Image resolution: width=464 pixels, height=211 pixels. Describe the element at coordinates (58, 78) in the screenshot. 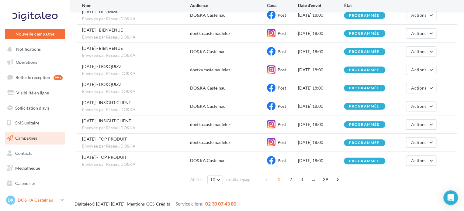

I see `div: 99+` at that location.